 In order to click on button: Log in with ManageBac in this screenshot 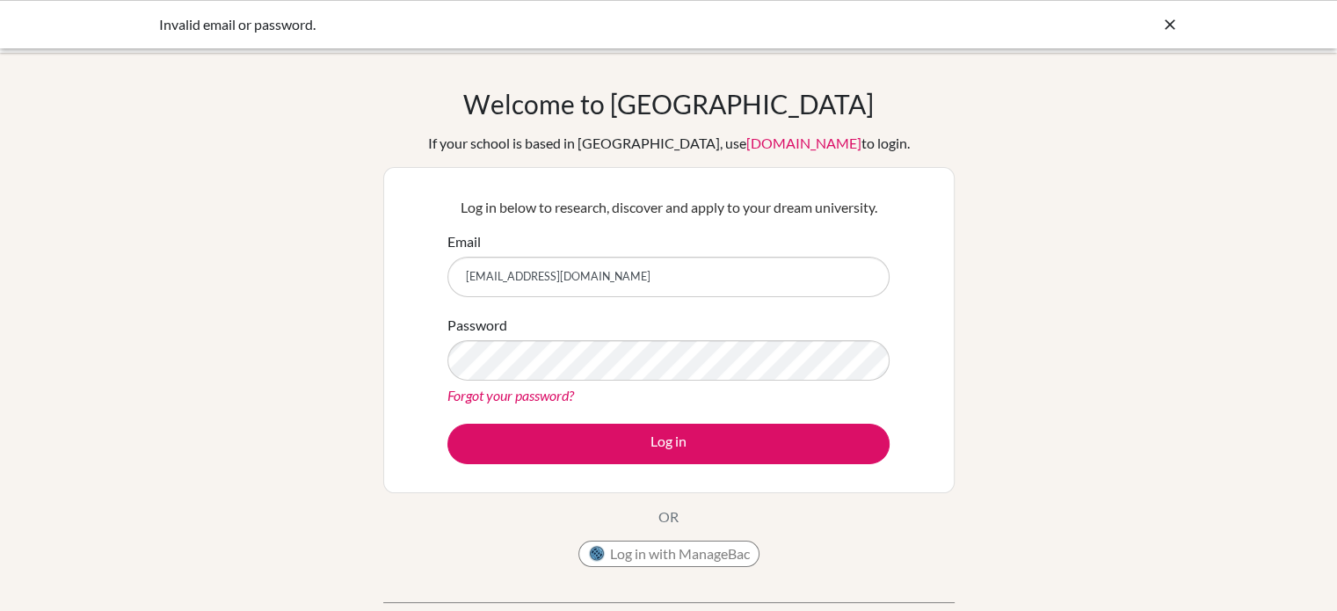, I will do `click(669, 554)`.